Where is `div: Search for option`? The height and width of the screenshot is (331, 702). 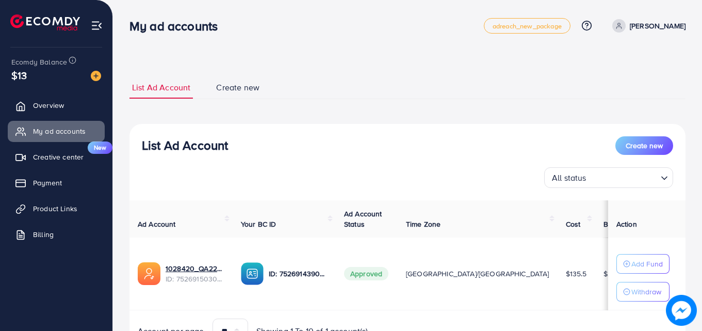 div: Search for option is located at coordinates (609, 177).